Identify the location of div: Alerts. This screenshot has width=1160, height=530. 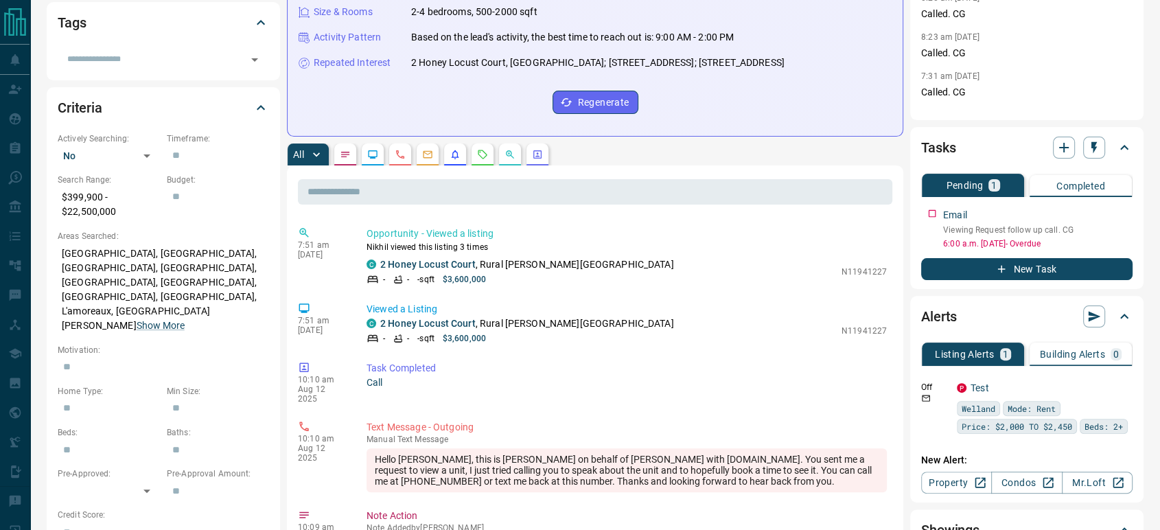
(1027, 317).